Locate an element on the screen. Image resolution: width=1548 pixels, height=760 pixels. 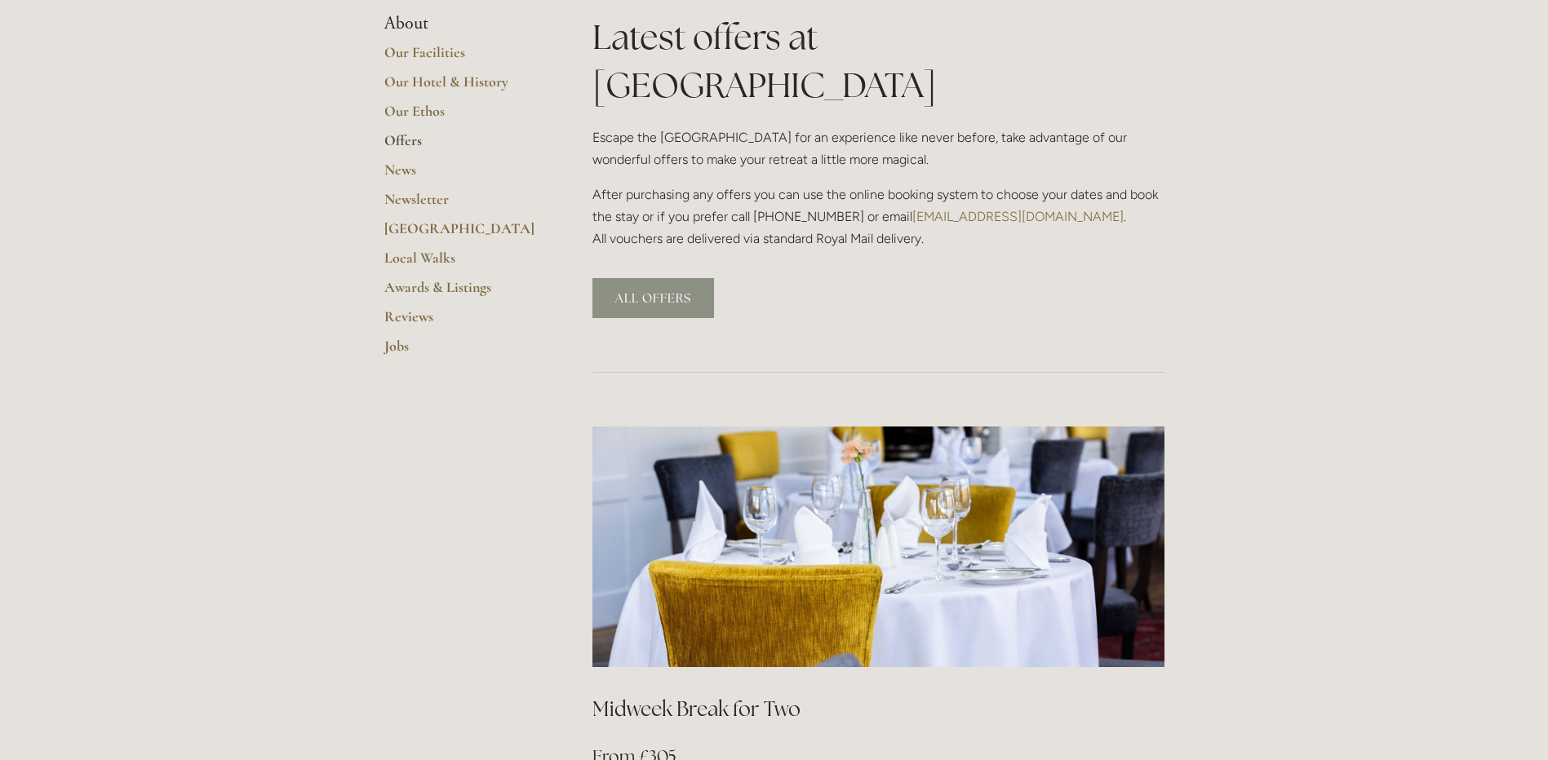
a: Our Ethos is located at coordinates (462, 117).